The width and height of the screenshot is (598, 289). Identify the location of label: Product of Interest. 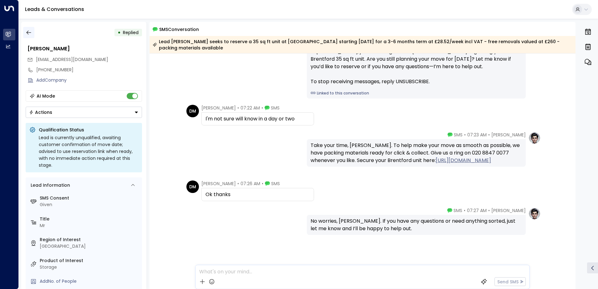
(89, 261).